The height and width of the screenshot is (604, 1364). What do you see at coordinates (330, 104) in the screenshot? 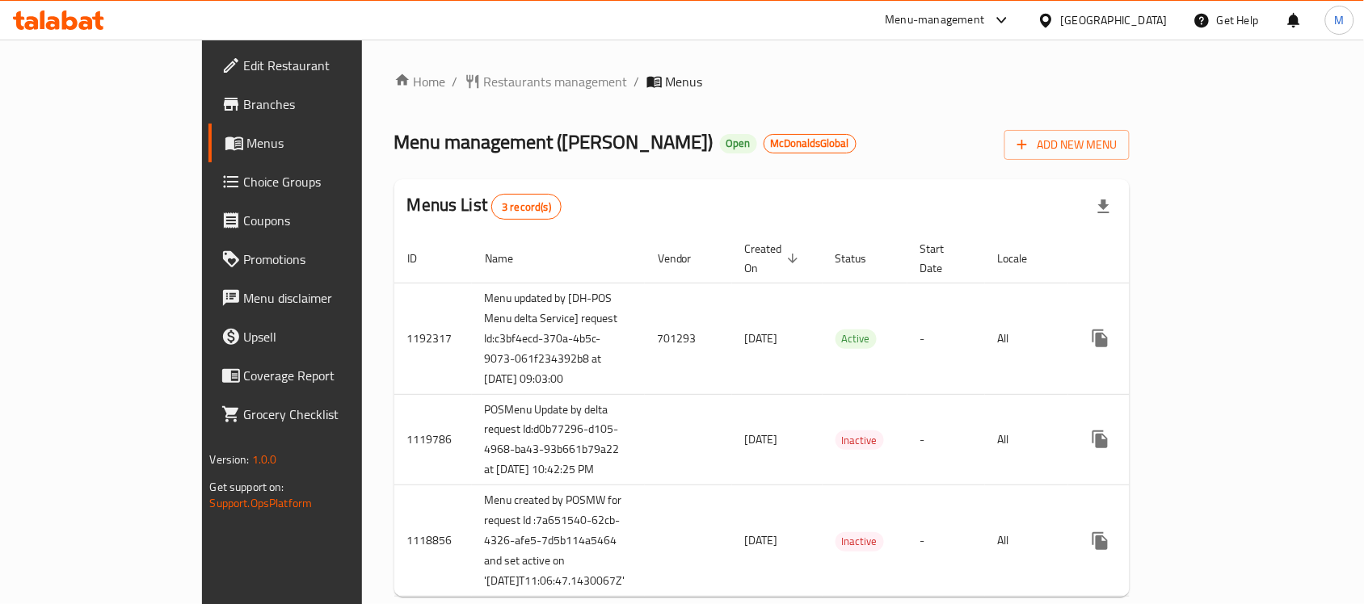
I see `span: Branches` at bounding box center [330, 104].